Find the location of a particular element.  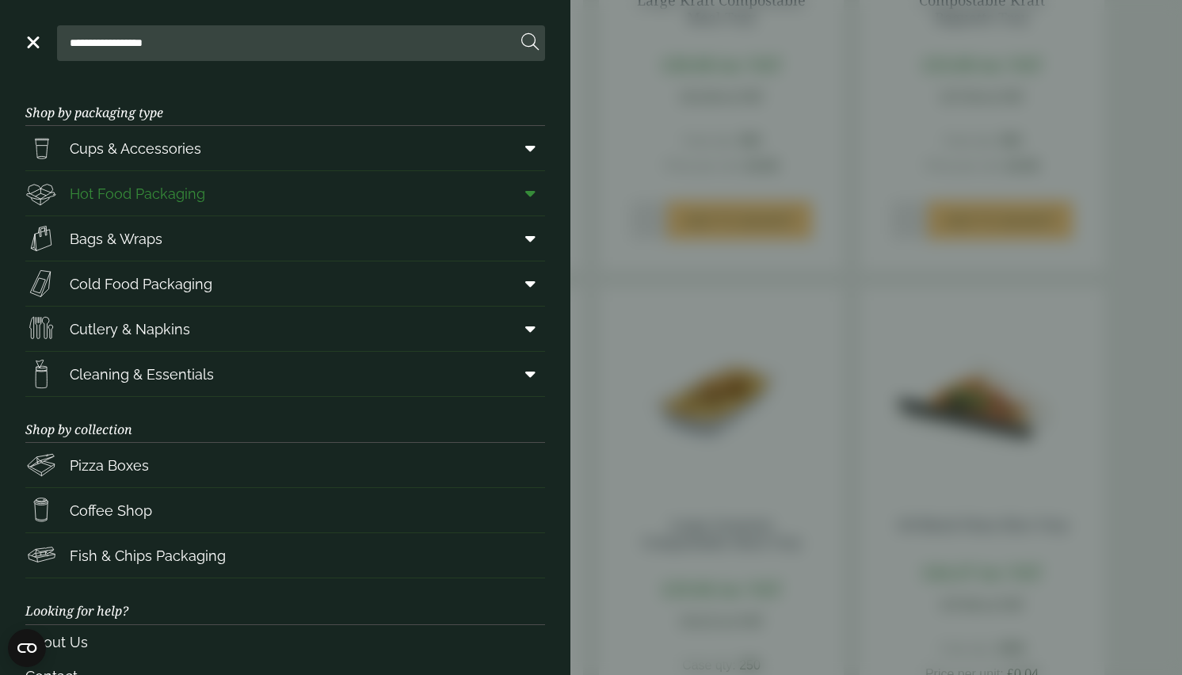

span: Cutlery & Napkins is located at coordinates (130, 329).